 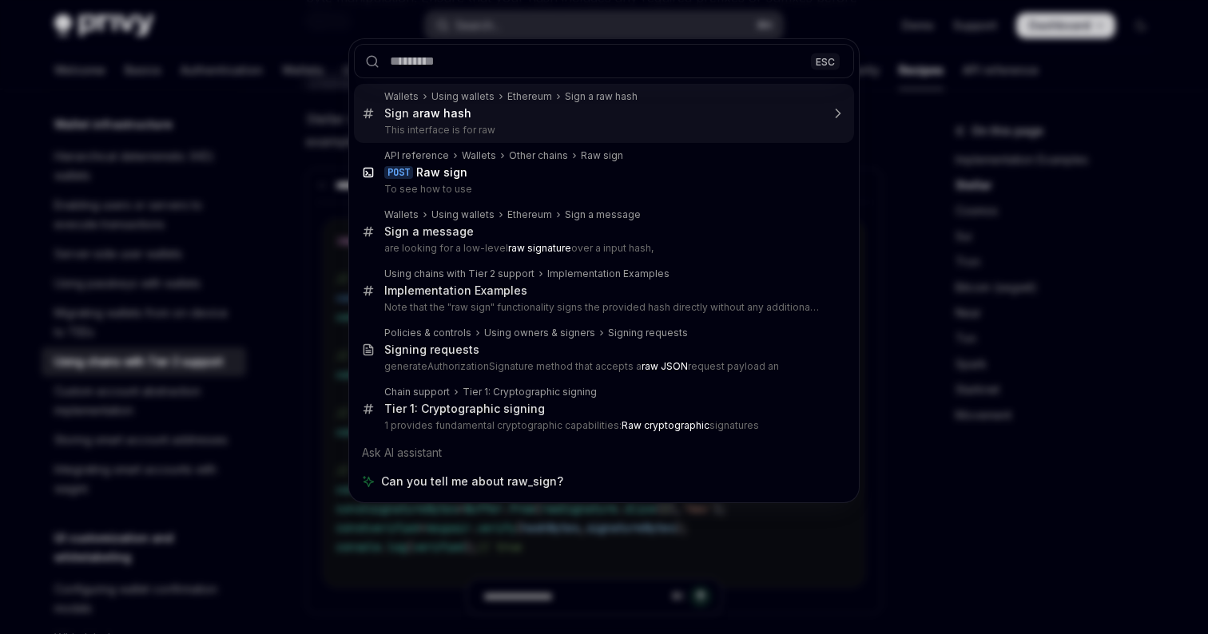 I want to click on p: generateAuthorizationSignature method that accepts a request payload an, so click(x=602, y=367).